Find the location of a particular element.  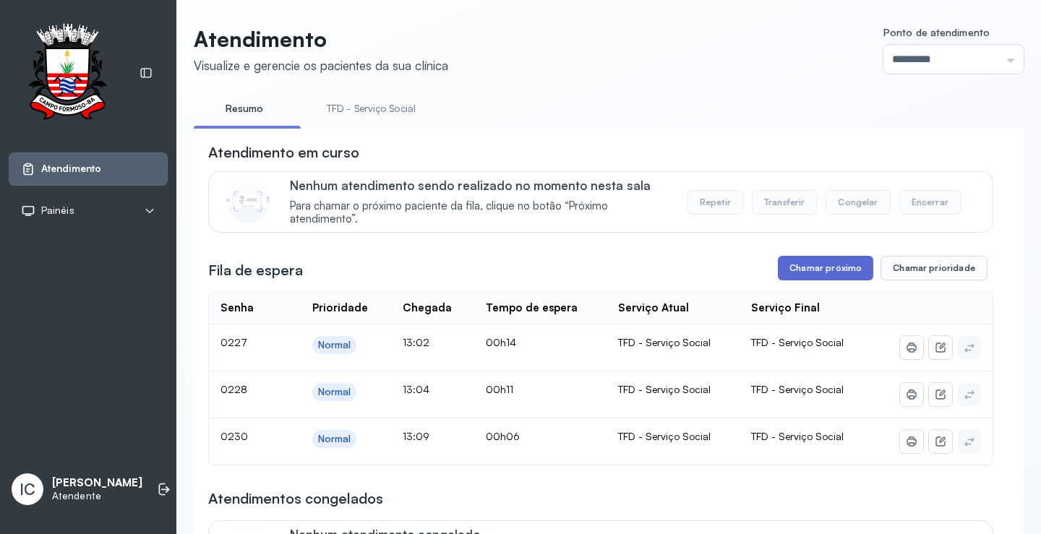

div: Senha is located at coordinates (237, 308).